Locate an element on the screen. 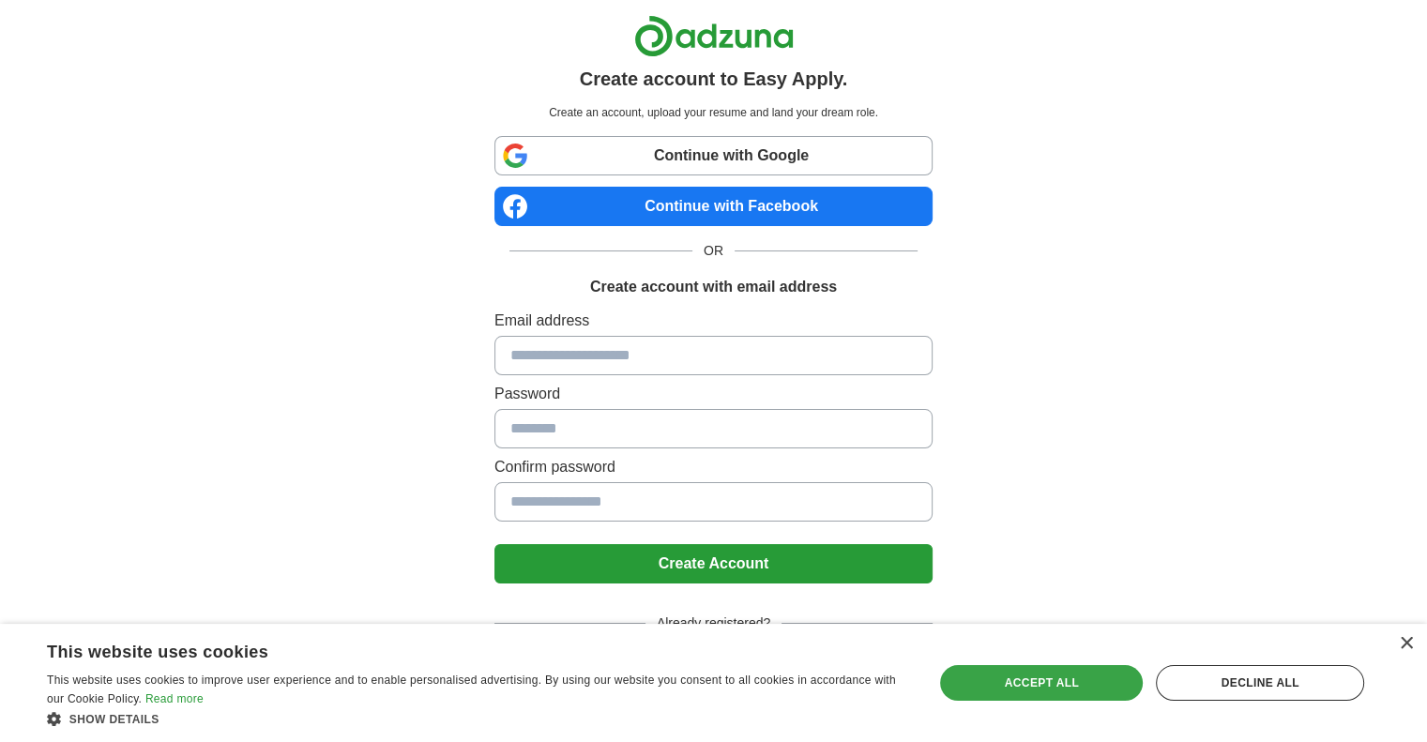 This screenshot has height=742, width=1427. div: Show details is located at coordinates (477, 719).